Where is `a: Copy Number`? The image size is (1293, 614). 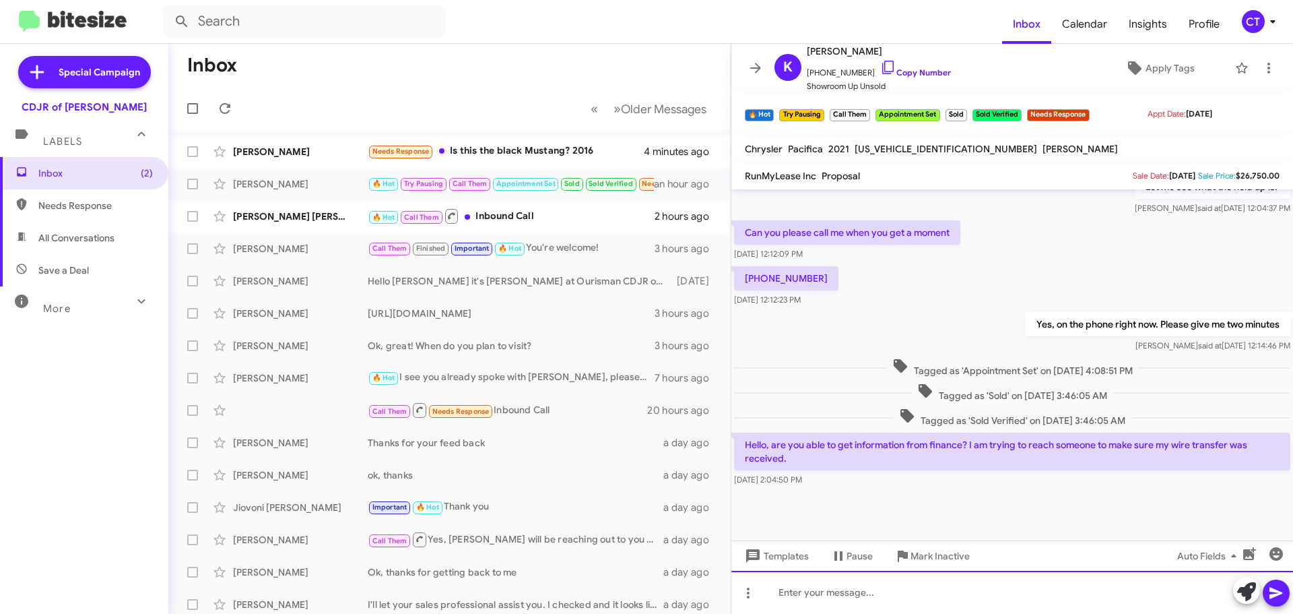
a: Copy Number is located at coordinates (915, 72).